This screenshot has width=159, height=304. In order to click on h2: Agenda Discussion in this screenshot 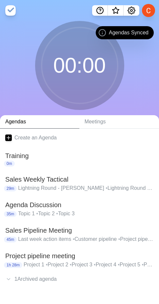, I will do `click(79, 205)`.